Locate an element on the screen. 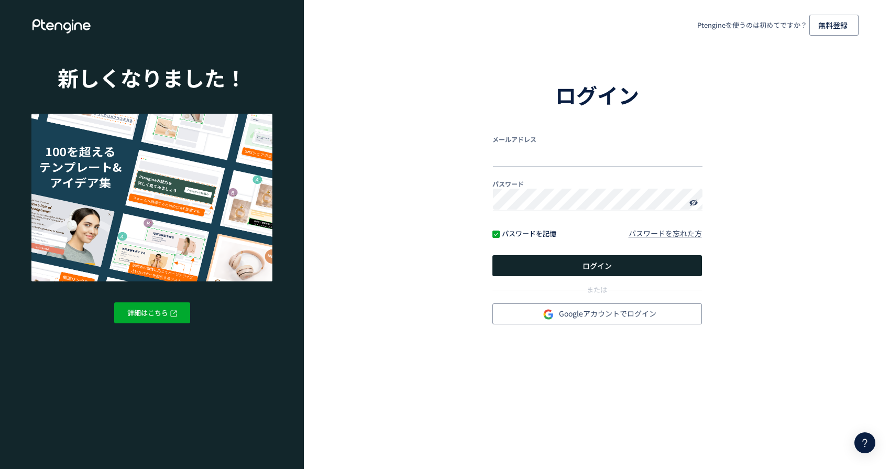 This screenshot has width=890, height=469. div: メールアドレス is located at coordinates (597, 139).